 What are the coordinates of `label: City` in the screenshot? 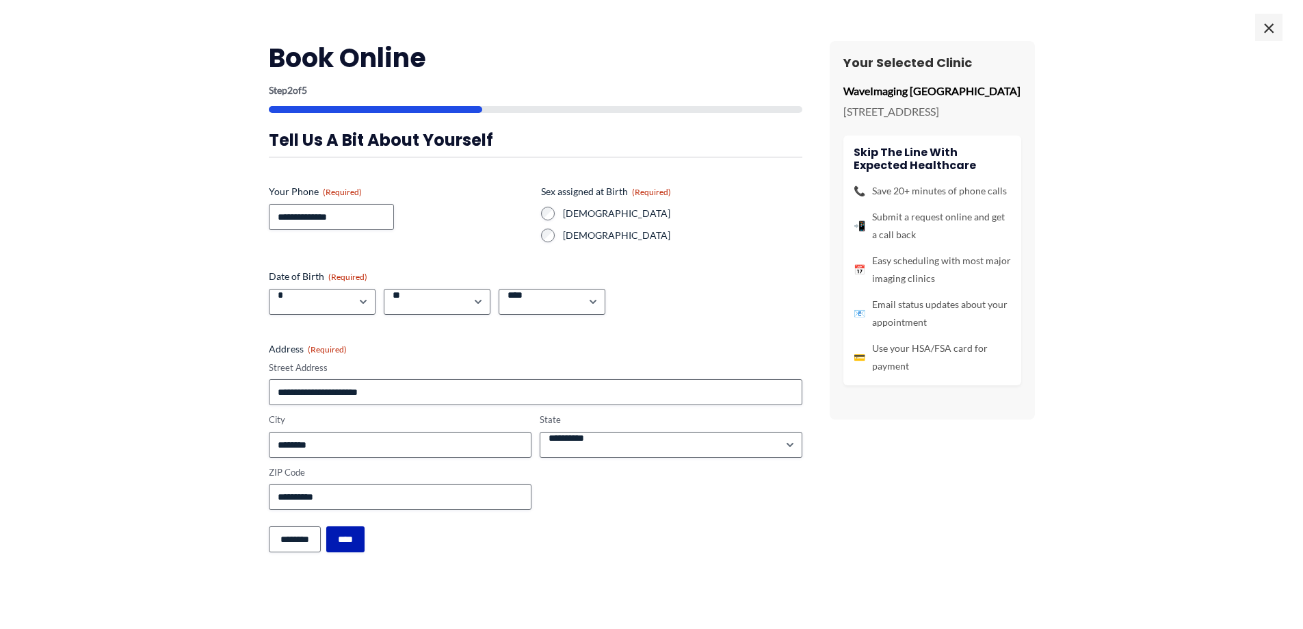 It's located at (400, 419).